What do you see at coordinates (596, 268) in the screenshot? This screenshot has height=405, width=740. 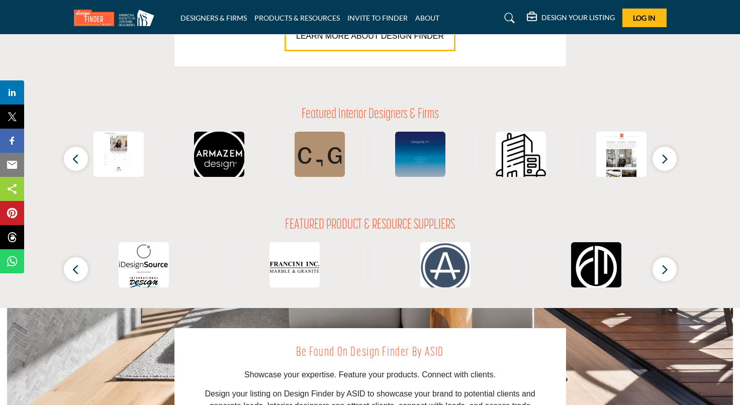 I see `img: Fordham Marble Company` at bounding box center [596, 268].